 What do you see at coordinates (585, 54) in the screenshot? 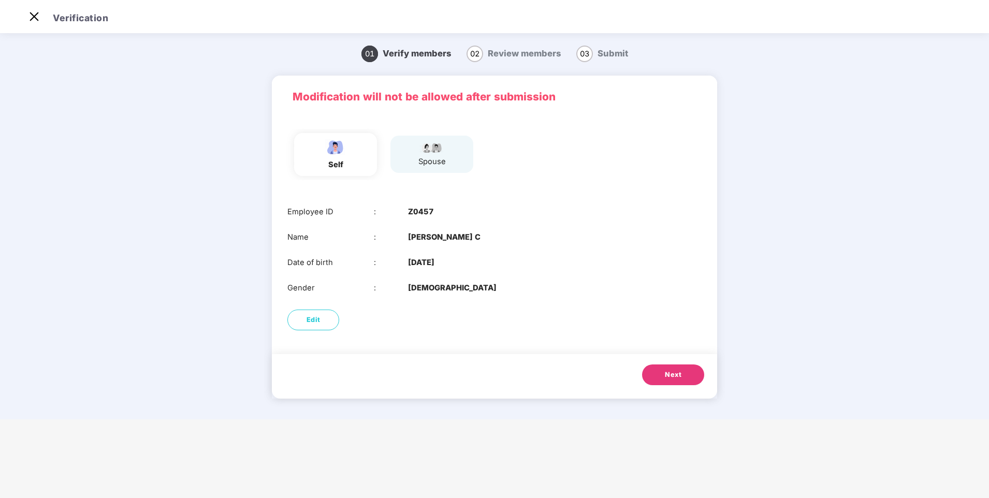
I see `span: 03` at bounding box center [585, 54].